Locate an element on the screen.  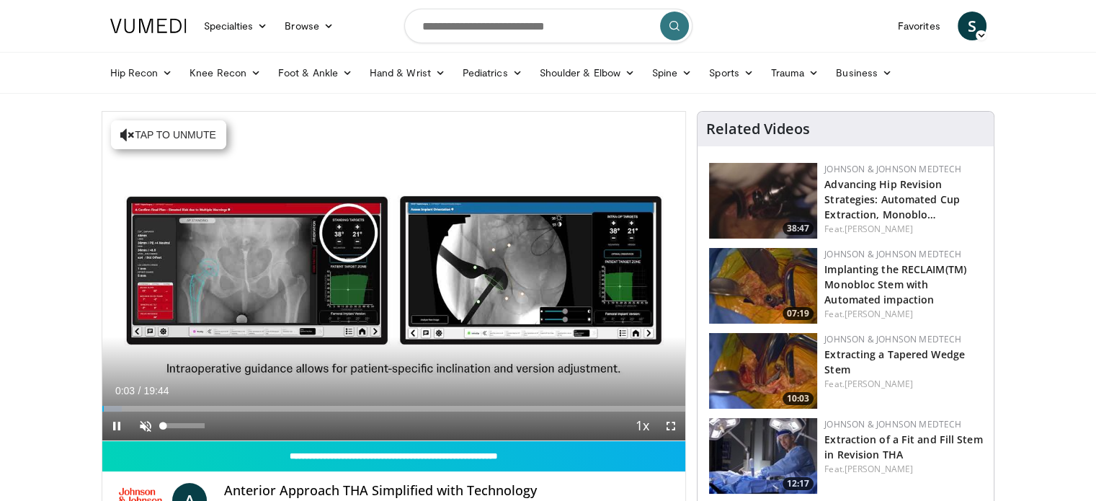
a: Extraction of a Fit and Fill Stem in Revision THA is located at coordinates (903, 447).